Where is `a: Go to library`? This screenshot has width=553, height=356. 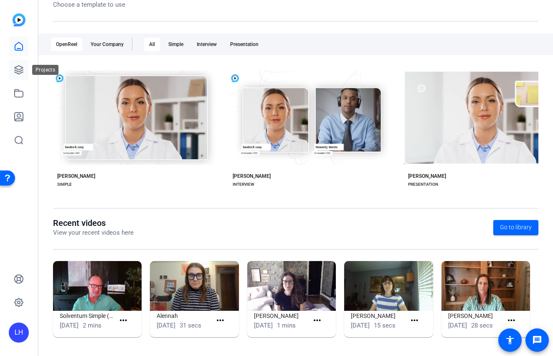 a: Go to library is located at coordinates (516, 227).